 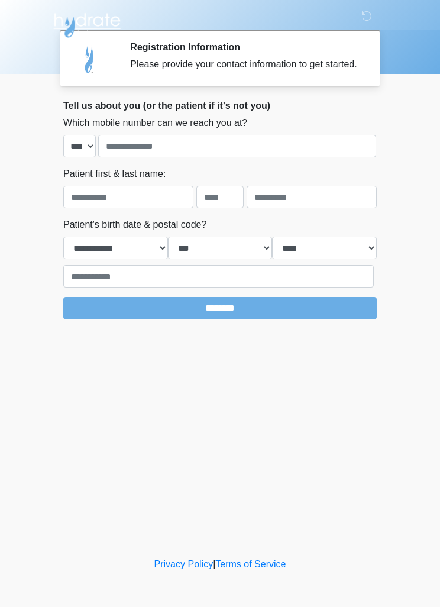 I want to click on img: Agent Avatar, so click(x=90, y=59).